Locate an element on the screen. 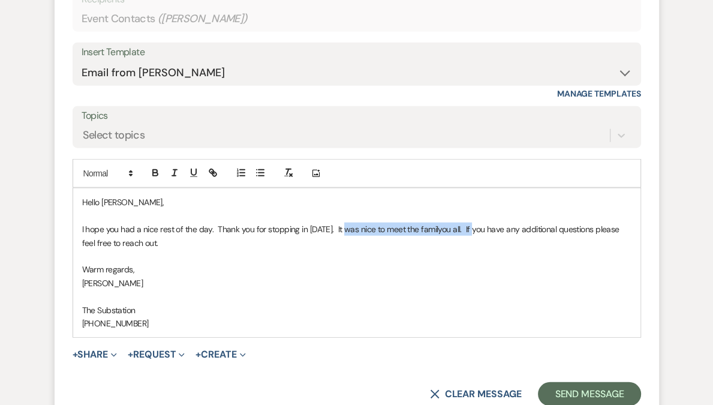 This screenshot has height=405, width=713. div: Event Contacts is located at coordinates (357, 19).